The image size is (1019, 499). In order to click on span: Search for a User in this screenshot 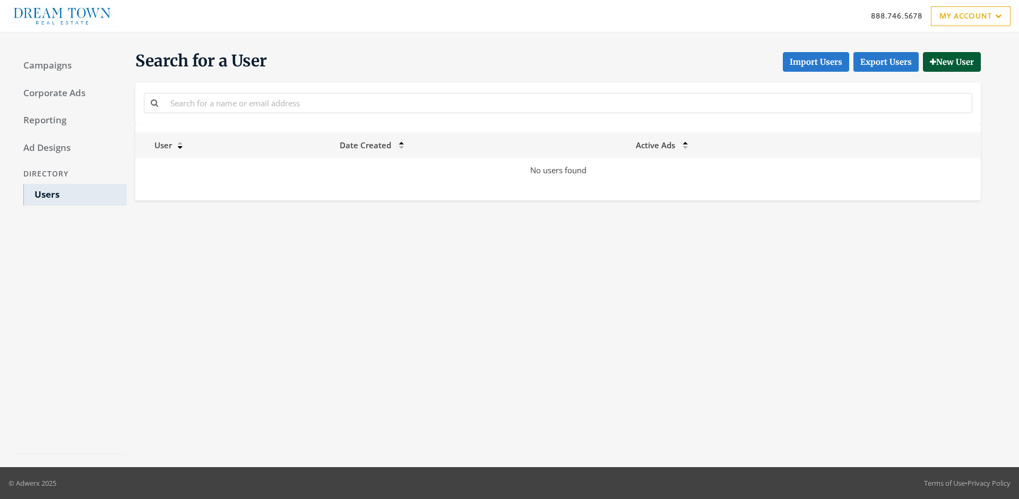, I will do `click(201, 61)`.